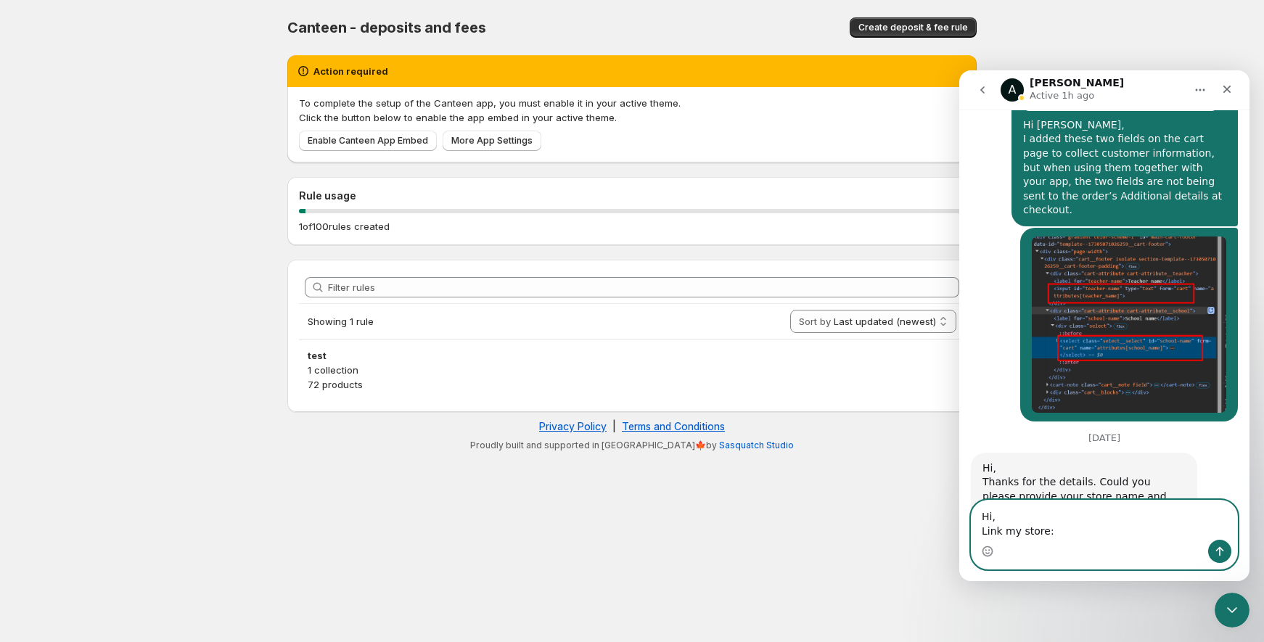  What do you see at coordinates (344, 226) in the screenshot?
I see `p: 1 of 100 rules created` at bounding box center [344, 226].